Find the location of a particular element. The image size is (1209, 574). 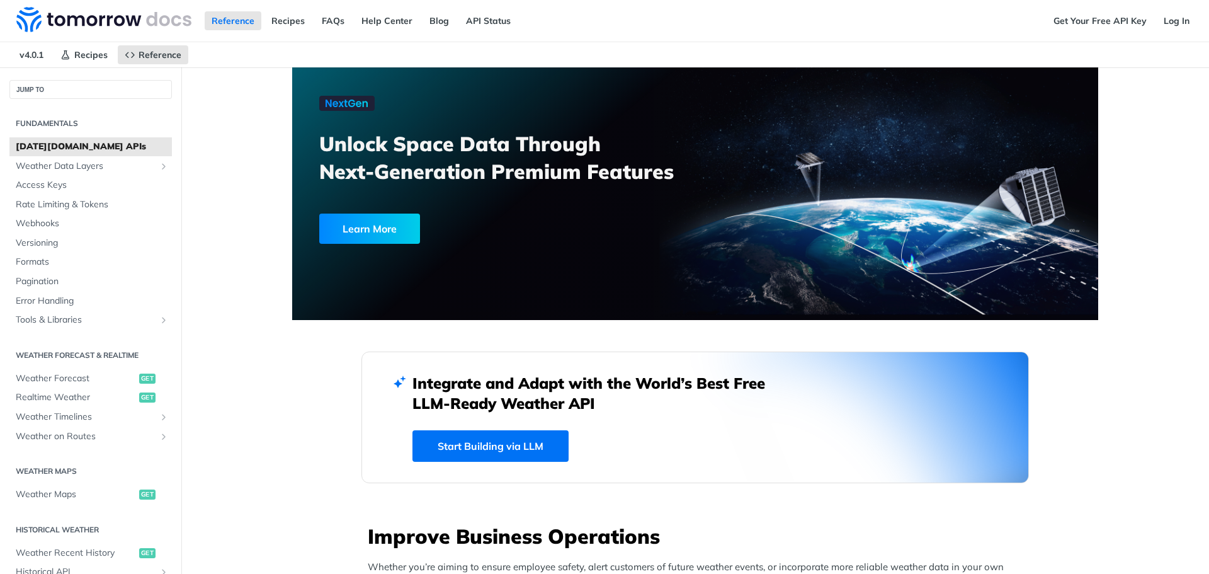

a: Get Your Free API Key is located at coordinates (1100, 21).